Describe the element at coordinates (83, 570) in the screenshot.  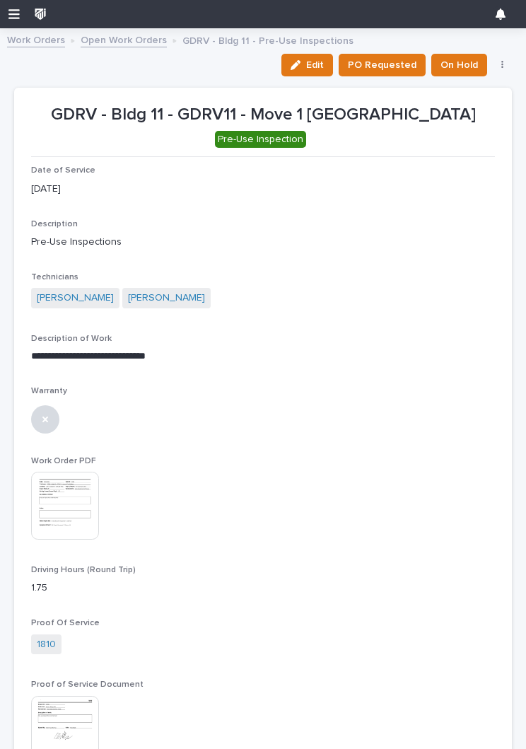
I see `span: Driving Hours (Round Trip)` at that location.